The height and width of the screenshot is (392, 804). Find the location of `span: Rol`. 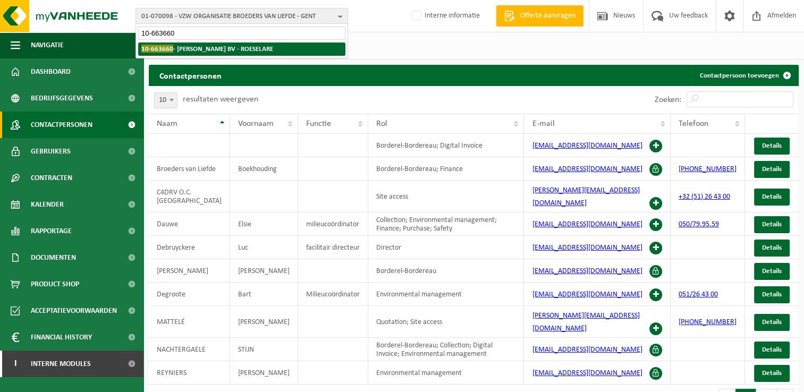

span: Rol is located at coordinates (381, 124).